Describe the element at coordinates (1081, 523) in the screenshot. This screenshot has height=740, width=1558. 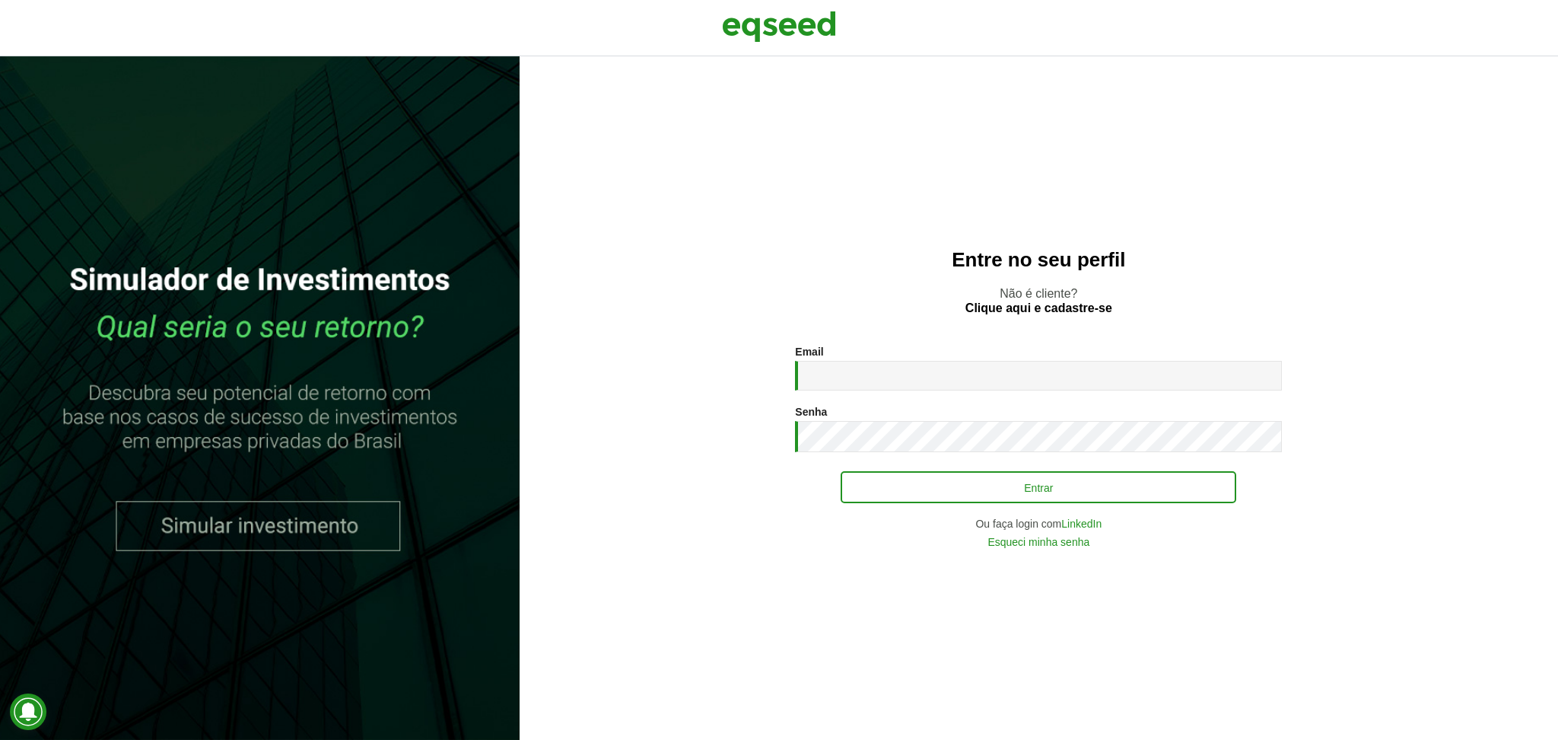
I see `a: LinkedIn` at that location.